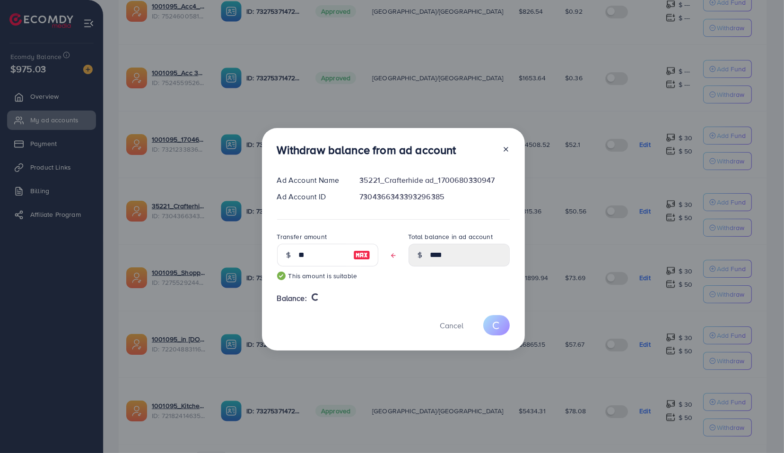  Describe the element at coordinates (451, 237) in the screenshot. I see `label: Total balance in ad account` at that location.